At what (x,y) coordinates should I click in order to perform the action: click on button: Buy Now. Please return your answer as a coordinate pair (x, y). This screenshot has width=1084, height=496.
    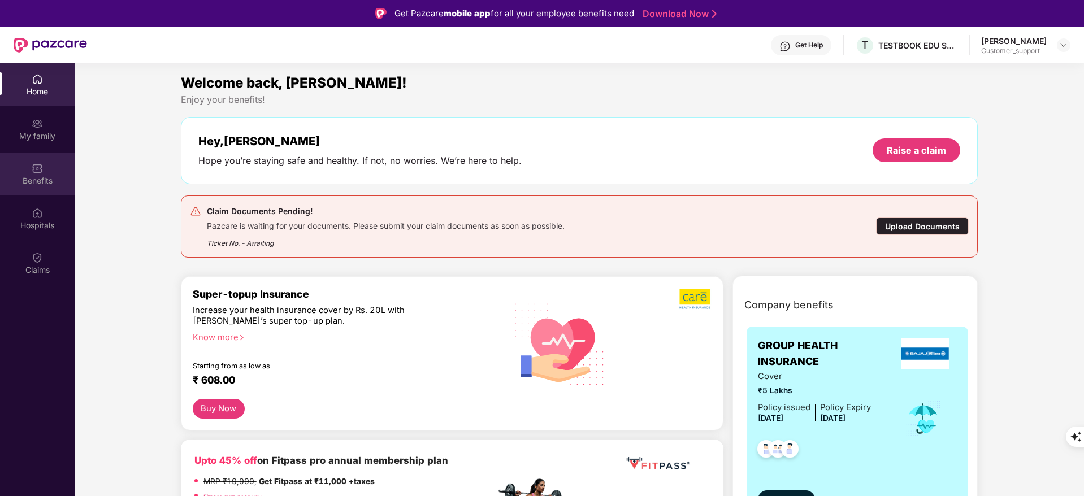
    Looking at the image, I should click on (219, 409).